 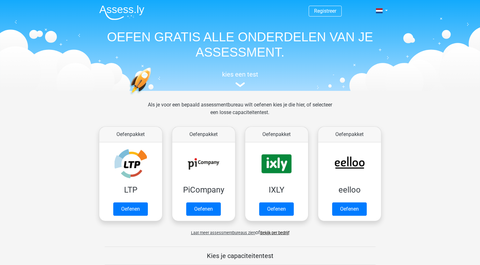 What do you see at coordinates (223, 232) in the screenshot?
I see `span: Laat meer assessmentbureaus zien` at bounding box center [223, 232].